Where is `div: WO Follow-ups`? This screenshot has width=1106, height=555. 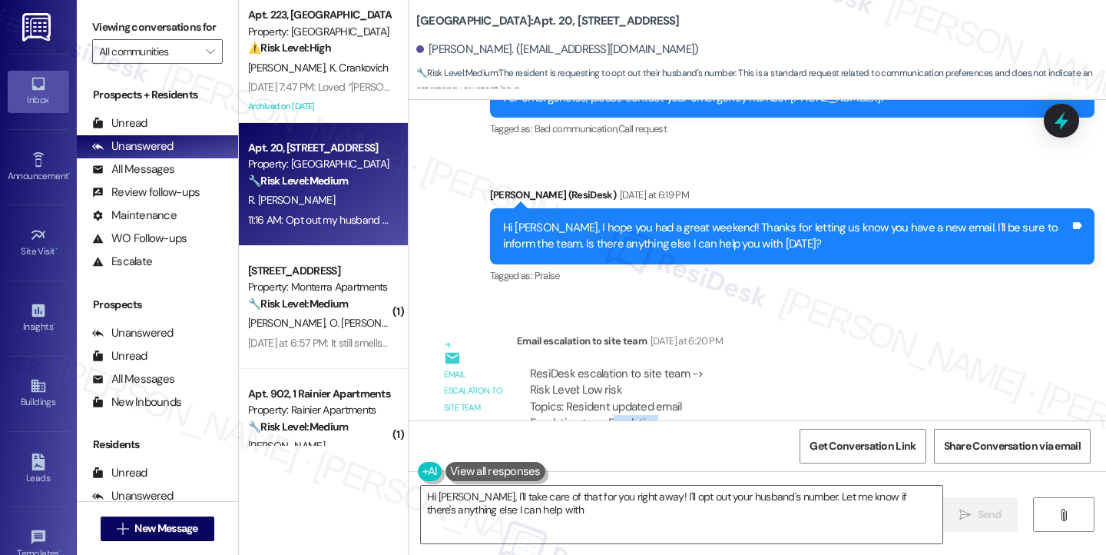
div: WO Follow-ups is located at coordinates (139, 238).